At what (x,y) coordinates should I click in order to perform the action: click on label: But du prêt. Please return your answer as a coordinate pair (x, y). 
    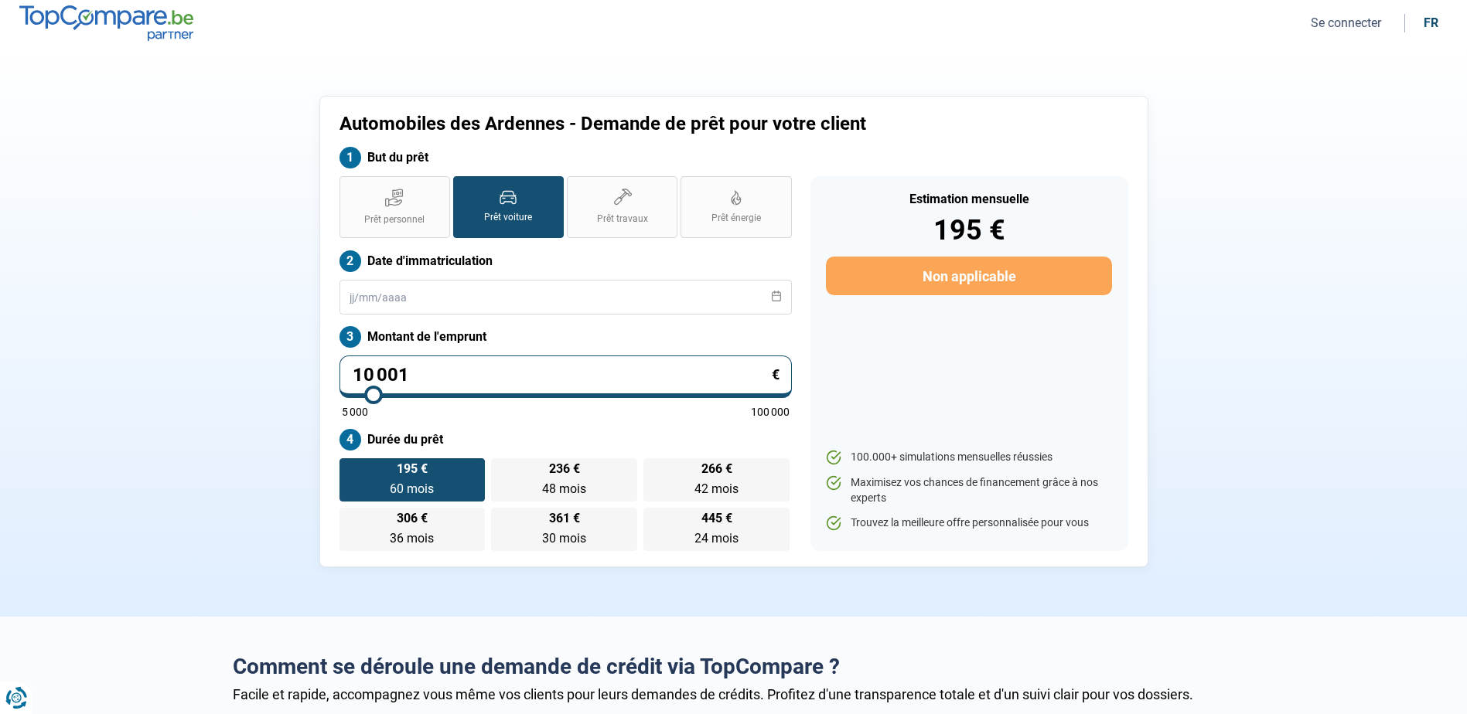
    Looking at the image, I should click on (565, 158).